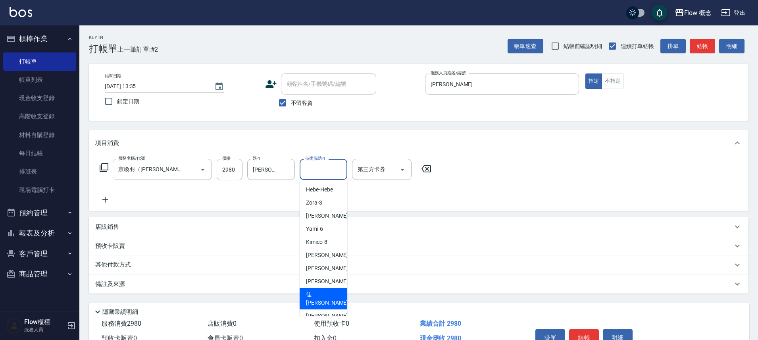  What do you see at coordinates (583, 46) in the screenshot?
I see `span: 結帳前確認明細` at bounding box center [583, 46].